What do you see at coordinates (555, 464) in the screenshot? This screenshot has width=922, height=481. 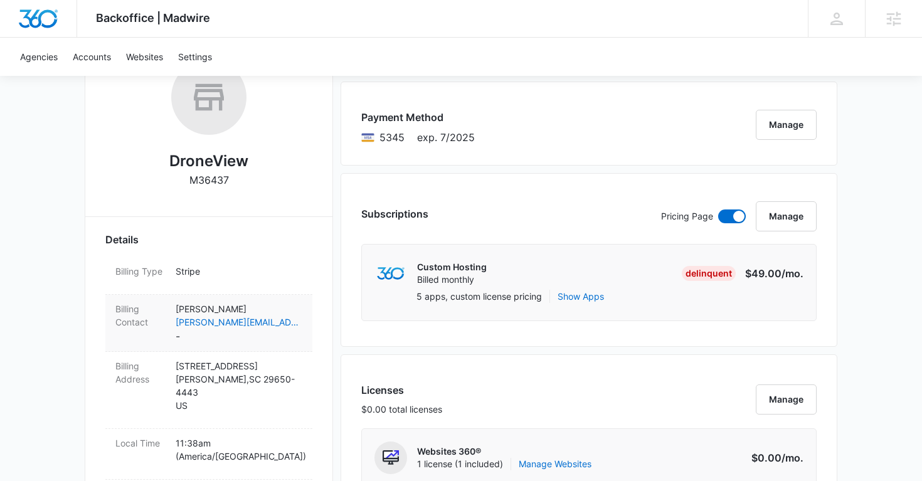 I see `a: Manage Websites` at bounding box center [555, 464].